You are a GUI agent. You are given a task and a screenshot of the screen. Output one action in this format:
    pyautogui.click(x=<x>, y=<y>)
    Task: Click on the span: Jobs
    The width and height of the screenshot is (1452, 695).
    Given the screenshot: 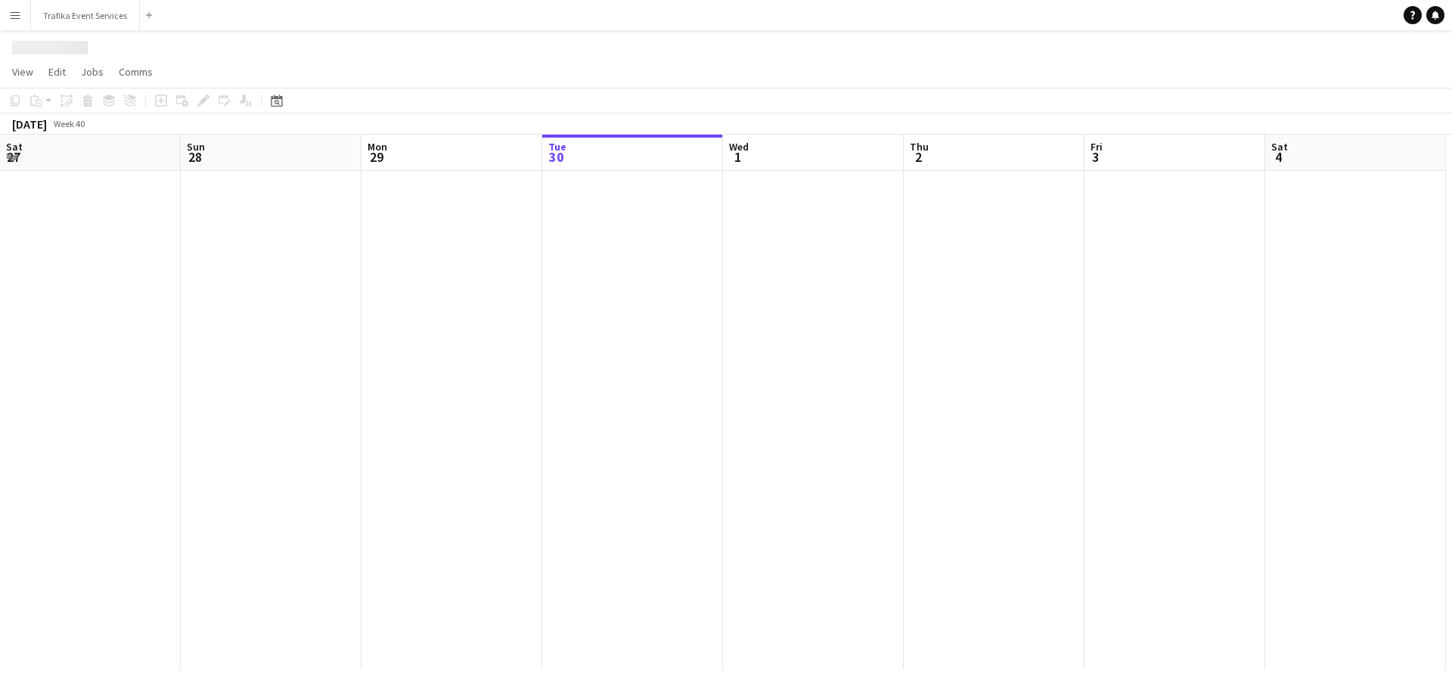 What is the action you would take?
    pyautogui.click(x=92, y=72)
    